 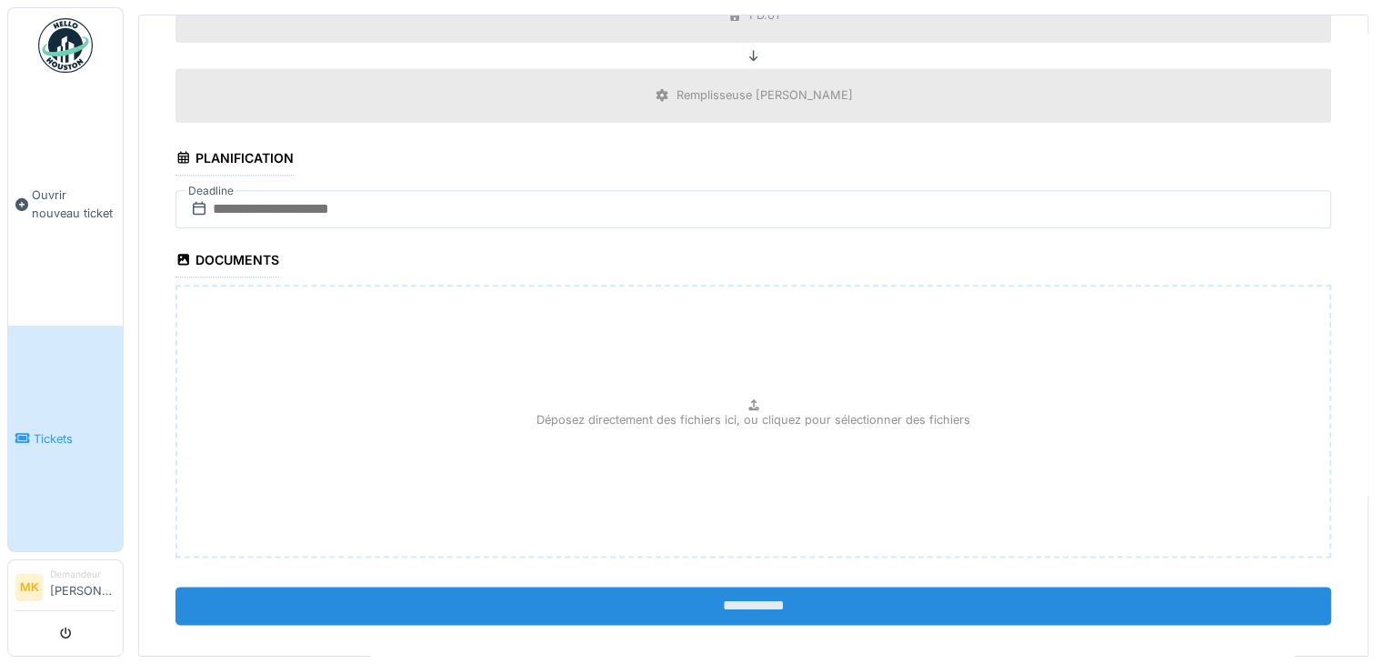 I want to click on div: Planification, so click(x=235, y=160).